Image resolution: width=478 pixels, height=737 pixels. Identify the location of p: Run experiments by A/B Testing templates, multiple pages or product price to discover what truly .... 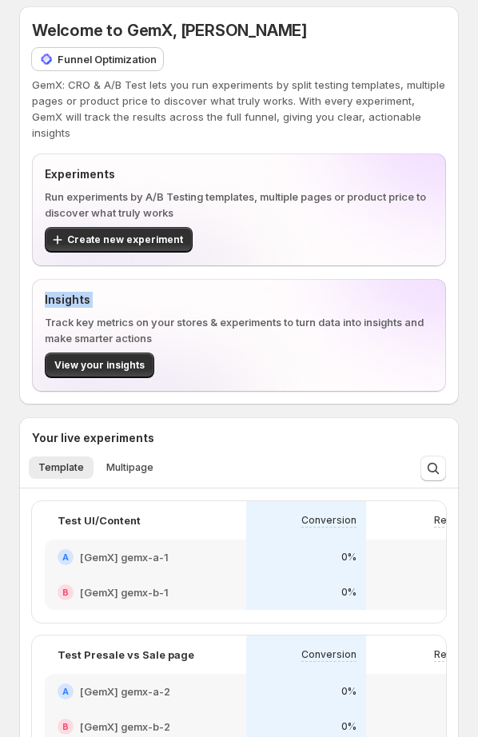
(239, 205).